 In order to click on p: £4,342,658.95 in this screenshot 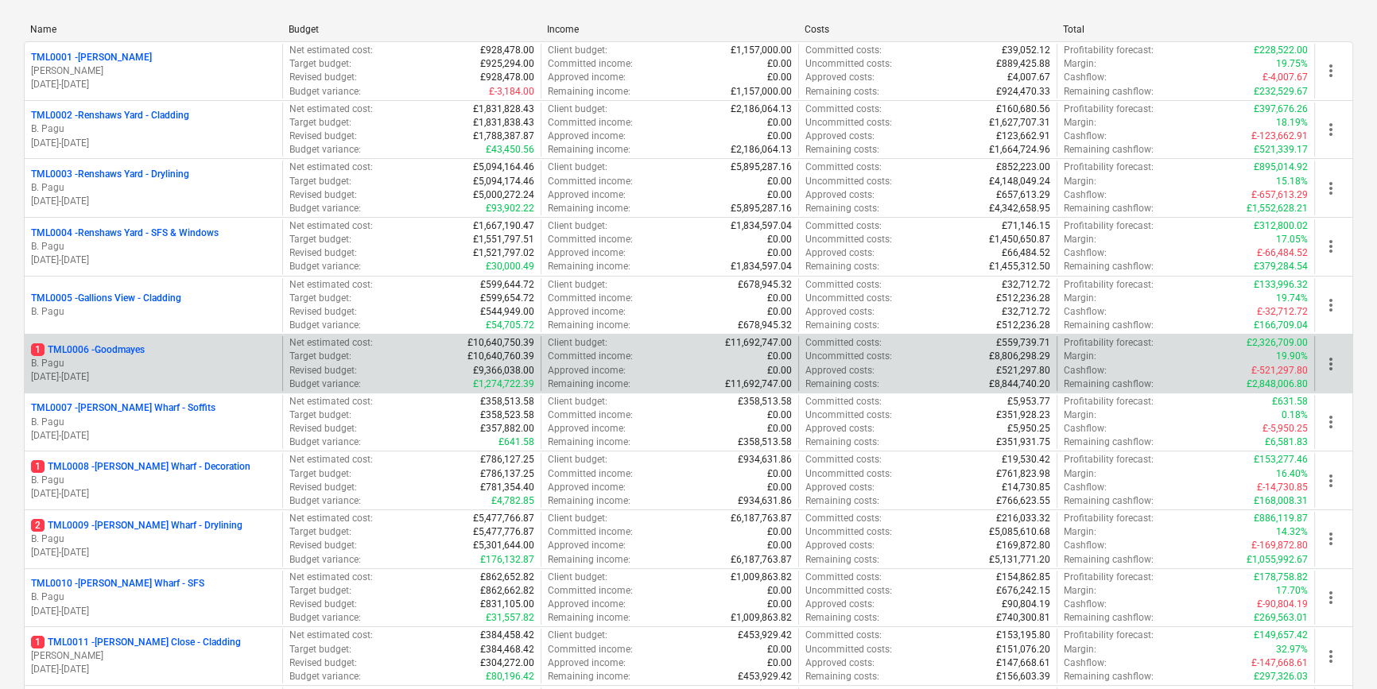, I will do `click(1019, 208)`.